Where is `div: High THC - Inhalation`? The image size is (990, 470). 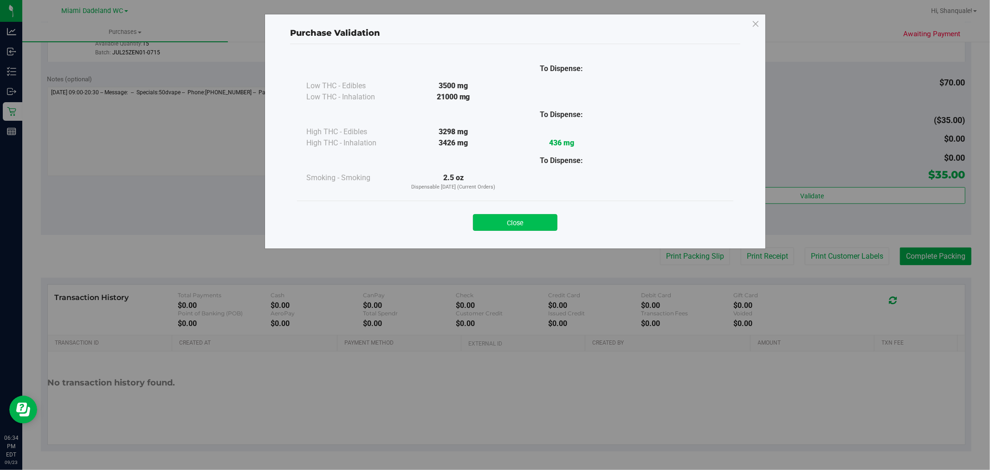 div: High THC - Inhalation is located at coordinates (353, 143).